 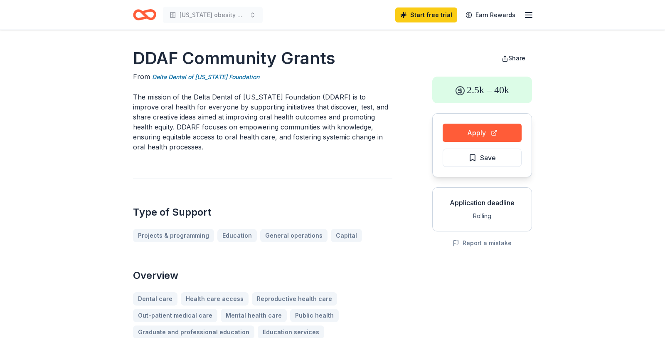 I want to click on h2: Overview, so click(x=263, y=275).